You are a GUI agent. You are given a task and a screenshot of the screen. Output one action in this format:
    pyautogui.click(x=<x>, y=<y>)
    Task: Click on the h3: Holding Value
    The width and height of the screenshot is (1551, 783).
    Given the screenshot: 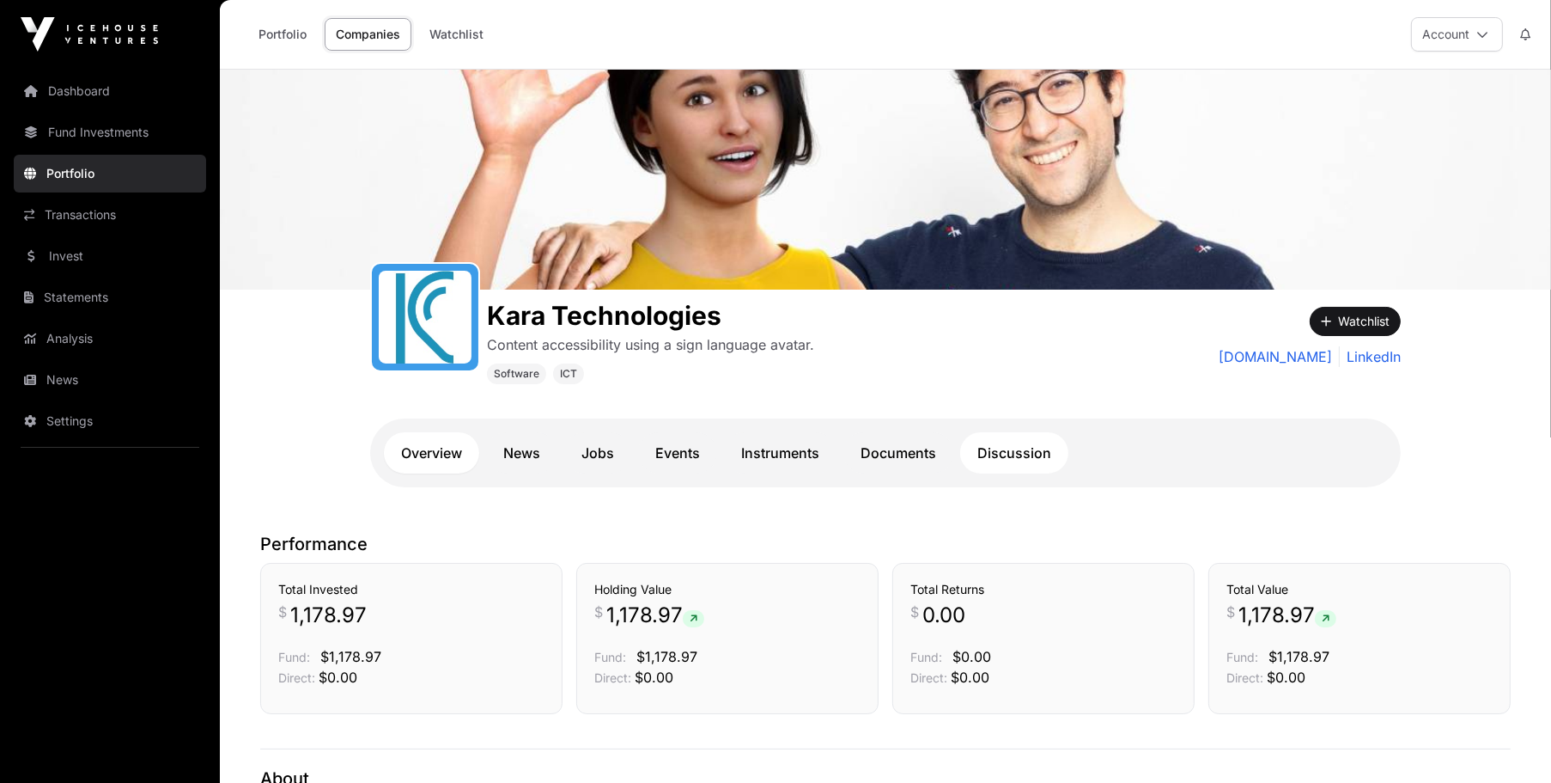 What is the action you would take?
    pyautogui.click(x=728, y=589)
    